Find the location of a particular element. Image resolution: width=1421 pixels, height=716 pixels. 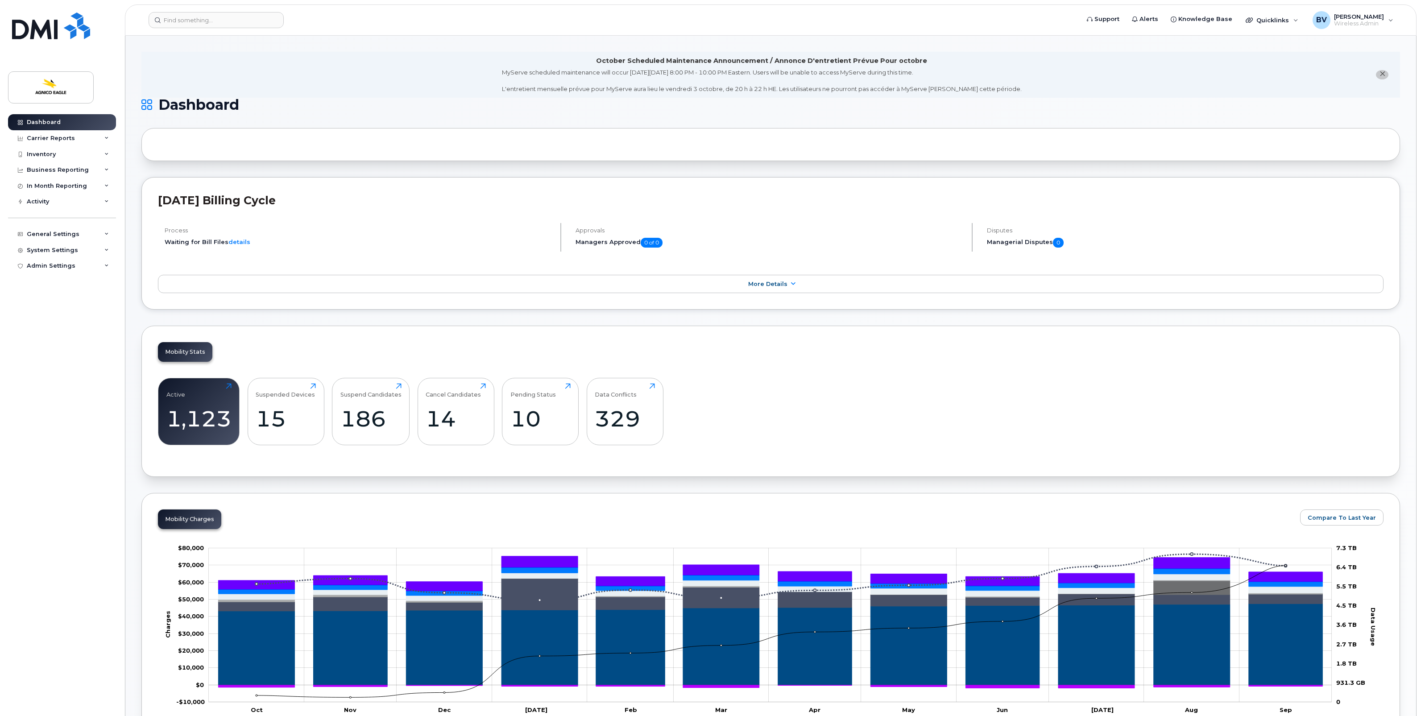

tspan: 3.6 TB is located at coordinates (1347, 625).